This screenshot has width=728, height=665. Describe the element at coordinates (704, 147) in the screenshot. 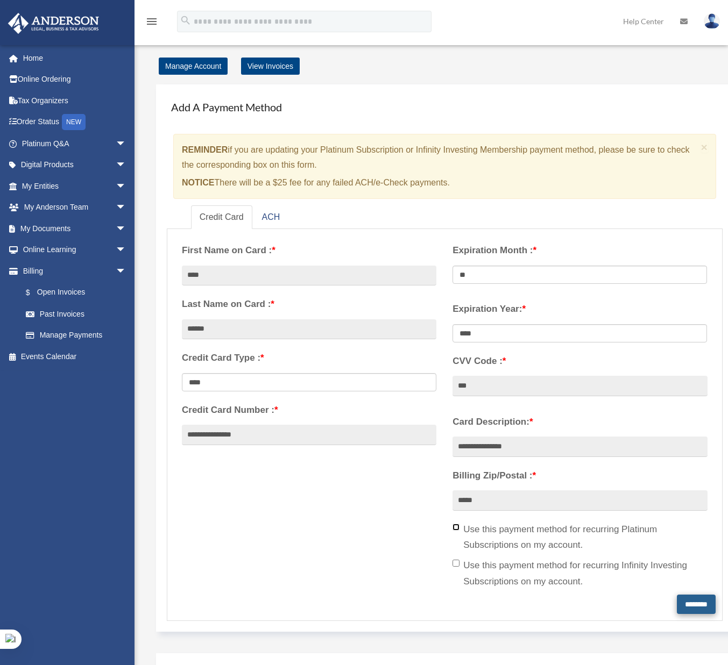

I see `button: Close` at that location.